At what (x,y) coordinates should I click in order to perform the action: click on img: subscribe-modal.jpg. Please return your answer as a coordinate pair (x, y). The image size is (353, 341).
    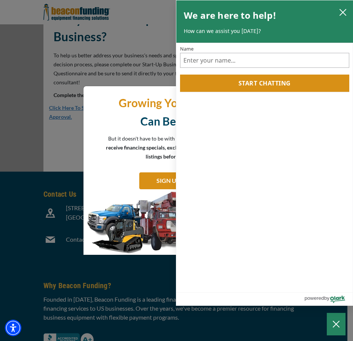
    Looking at the image, I should click on (177, 223).